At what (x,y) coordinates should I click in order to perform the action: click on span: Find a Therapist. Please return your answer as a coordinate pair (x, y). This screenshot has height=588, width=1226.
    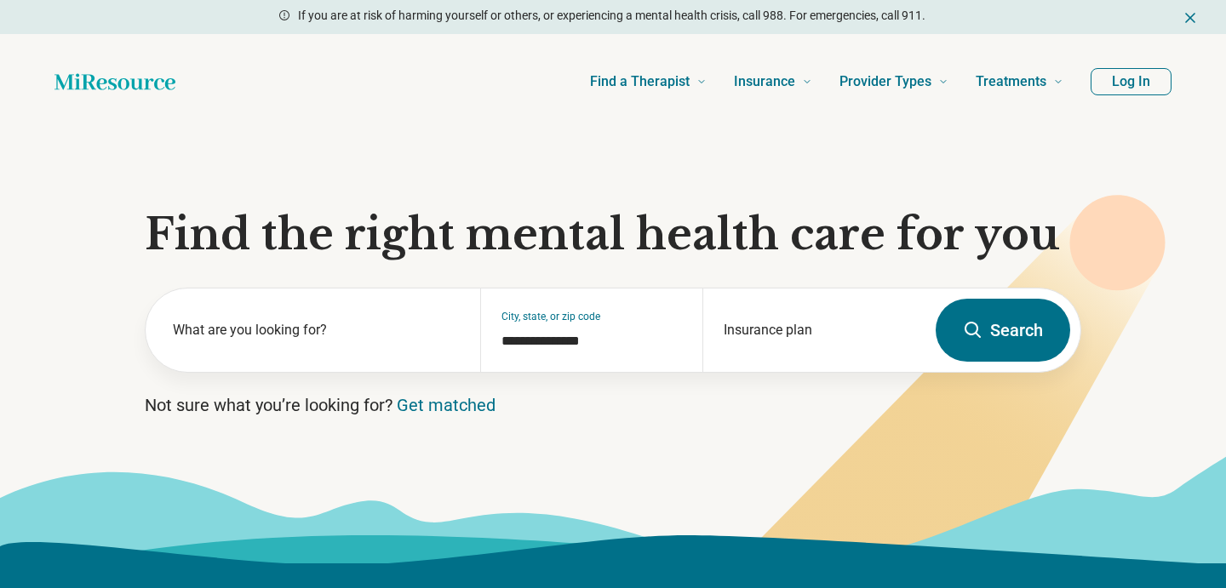
    Looking at the image, I should click on (639, 82).